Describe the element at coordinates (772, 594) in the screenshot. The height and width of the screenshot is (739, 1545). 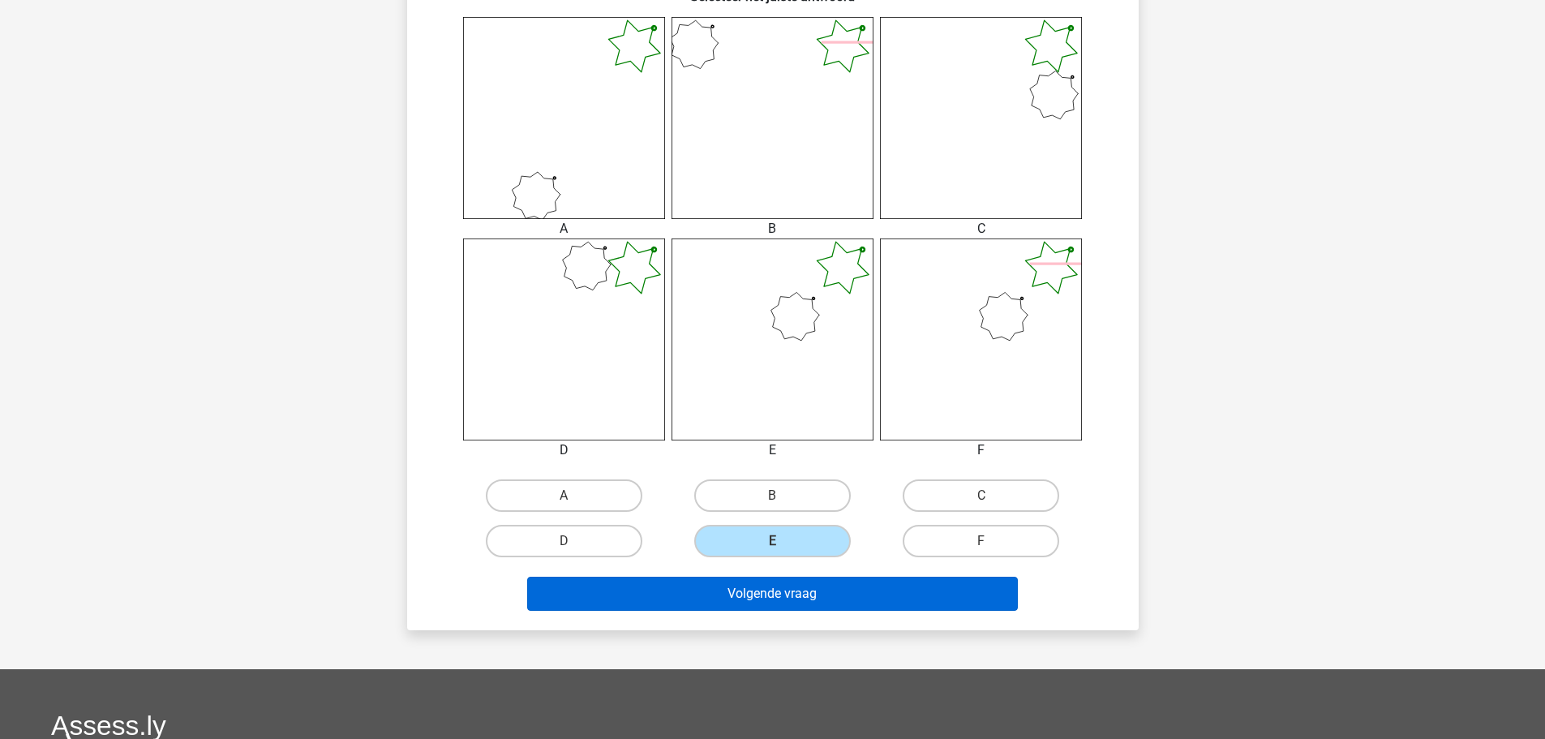
I see `button: Volgende vraag` at that location.